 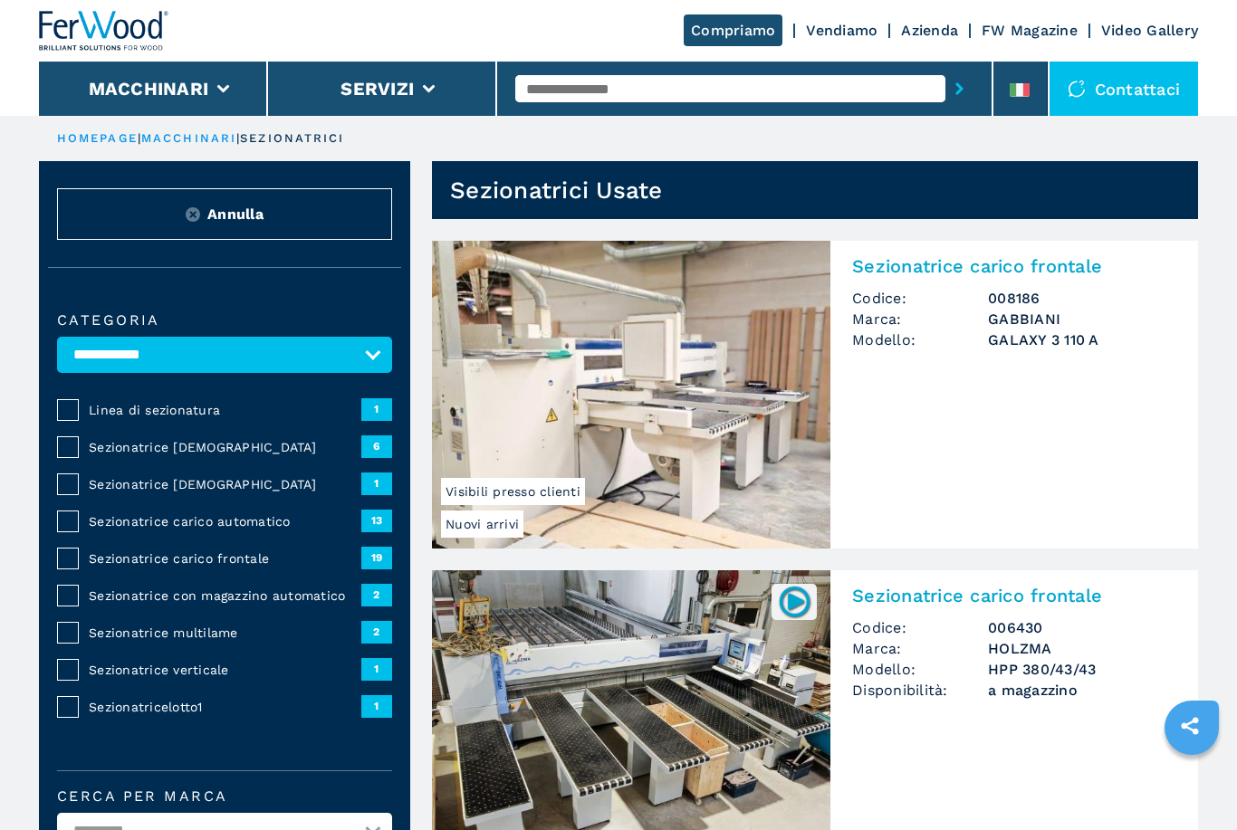 What do you see at coordinates (225, 707) in the screenshot?
I see `span: Sezionatricelotto1` at bounding box center [225, 707].